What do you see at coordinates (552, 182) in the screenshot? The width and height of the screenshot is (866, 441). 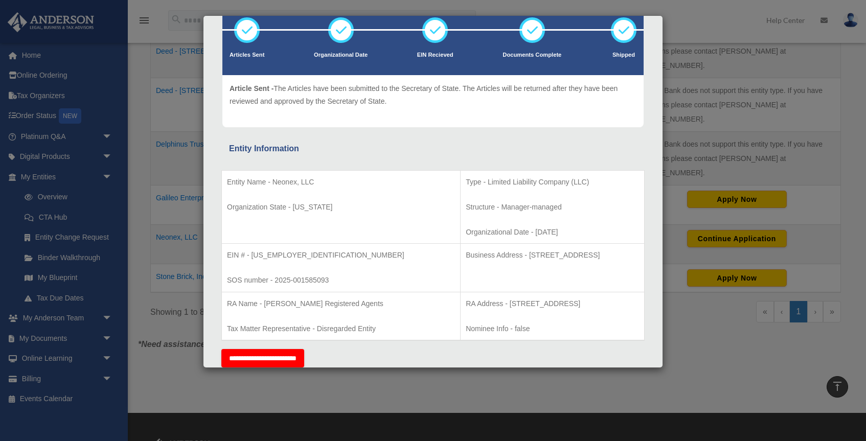 I see `p: Type - Limited Liability Company (LLC)` at bounding box center [552, 182].